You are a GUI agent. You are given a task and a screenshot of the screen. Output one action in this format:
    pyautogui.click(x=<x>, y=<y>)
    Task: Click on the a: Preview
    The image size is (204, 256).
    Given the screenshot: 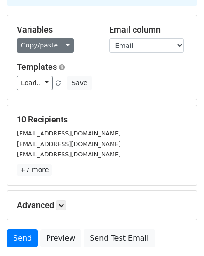 What is the action you would take?
    pyautogui.click(x=61, y=239)
    